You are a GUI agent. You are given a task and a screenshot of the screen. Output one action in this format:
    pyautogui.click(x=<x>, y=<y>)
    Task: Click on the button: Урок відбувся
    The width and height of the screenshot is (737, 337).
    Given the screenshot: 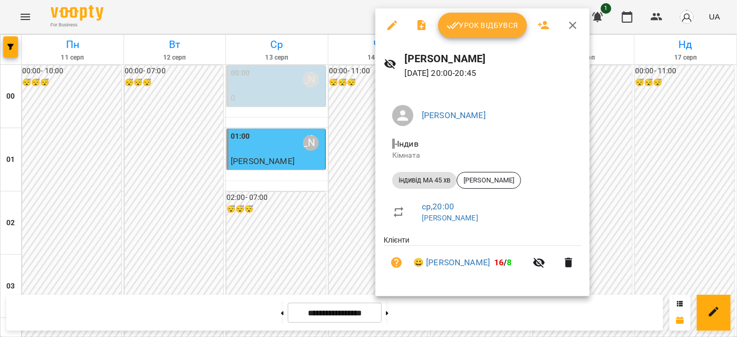 What is the action you would take?
    pyautogui.click(x=483, y=25)
    